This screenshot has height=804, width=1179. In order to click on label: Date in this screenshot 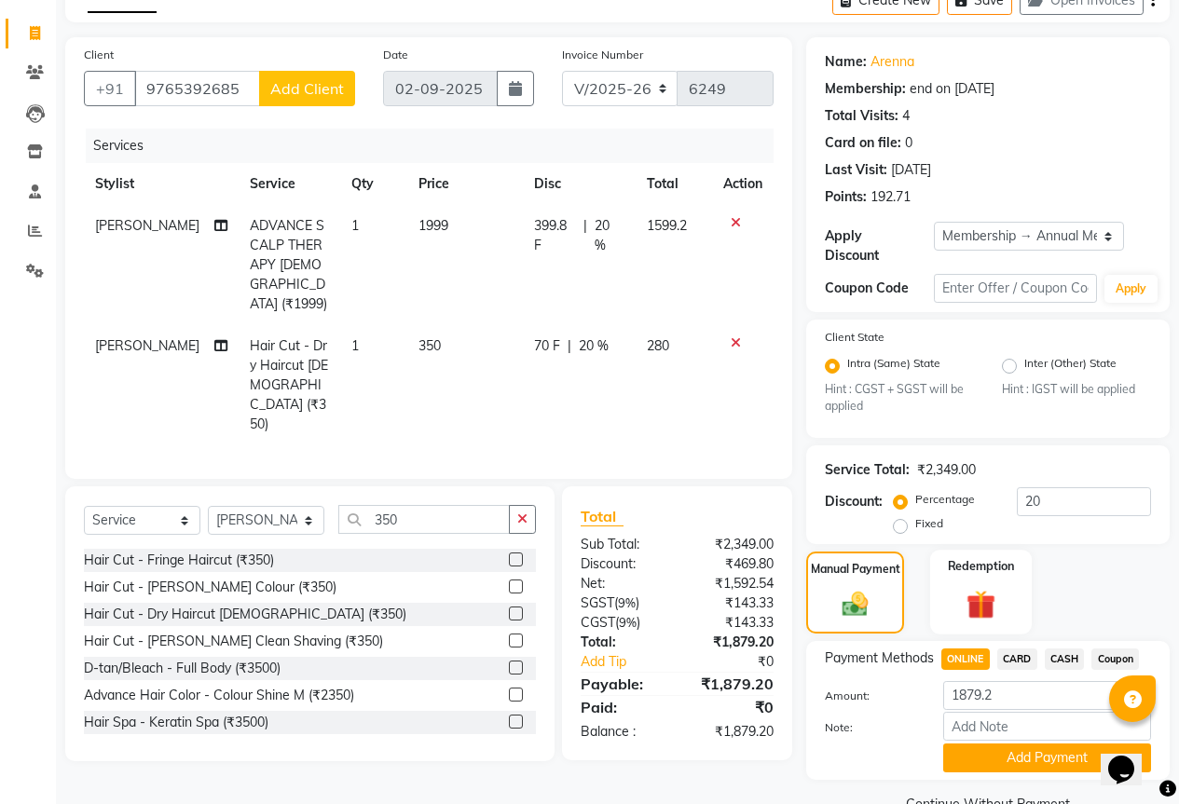, I will do `click(395, 55)`.